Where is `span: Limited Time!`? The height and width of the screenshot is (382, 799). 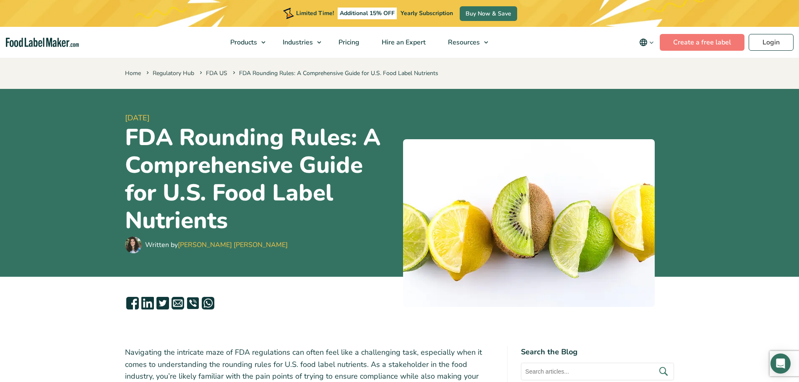
span: Limited Time! is located at coordinates (315, 13).